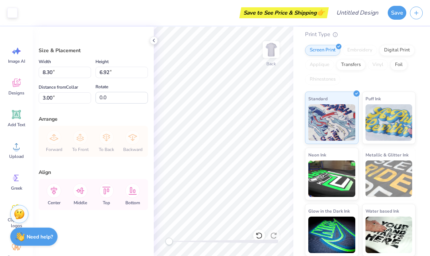 The width and height of the screenshot is (430, 256). What do you see at coordinates (397, 13) in the screenshot?
I see `button: Save` at bounding box center [397, 13].